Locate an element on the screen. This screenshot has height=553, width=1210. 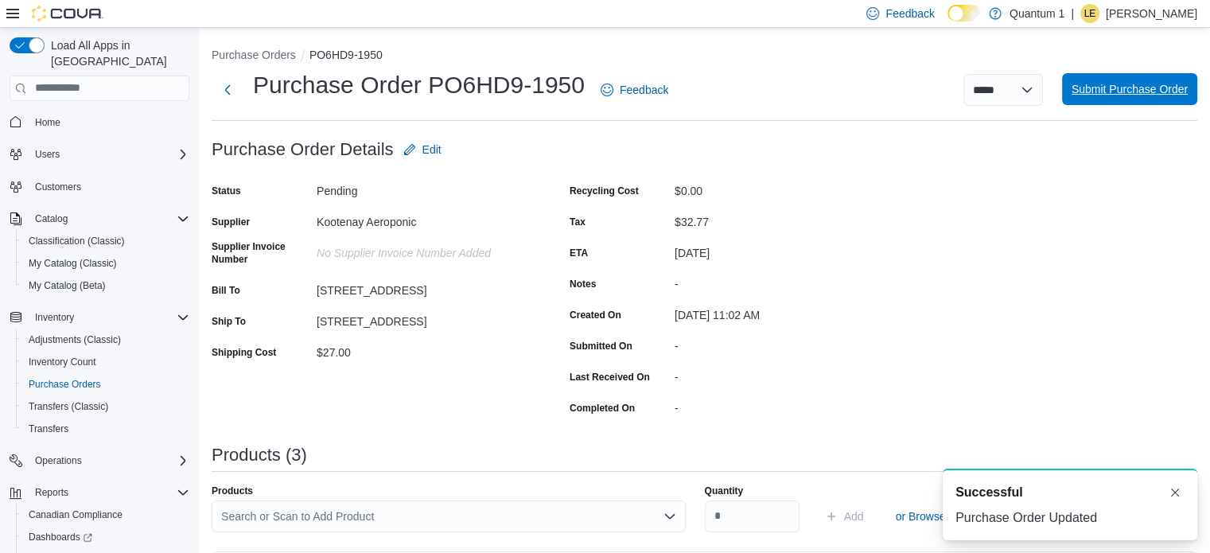
button: Edit is located at coordinates (423, 150).